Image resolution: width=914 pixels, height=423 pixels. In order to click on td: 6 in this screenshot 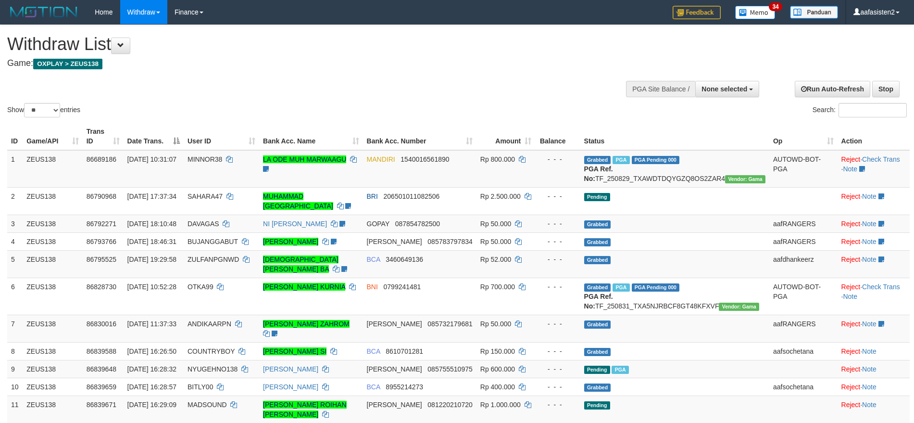, I will do `click(15, 296)`.